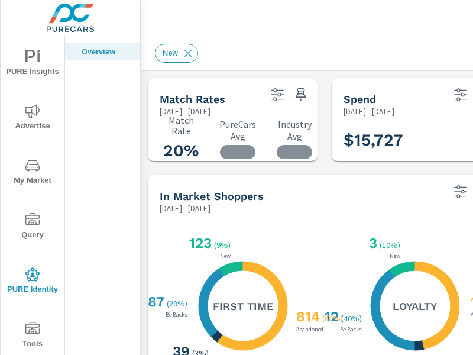 The image size is (473, 355). What do you see at coordinates (359, 99) in the screenshot?
I see `h5: Spend` at bounding box center [359, 99].